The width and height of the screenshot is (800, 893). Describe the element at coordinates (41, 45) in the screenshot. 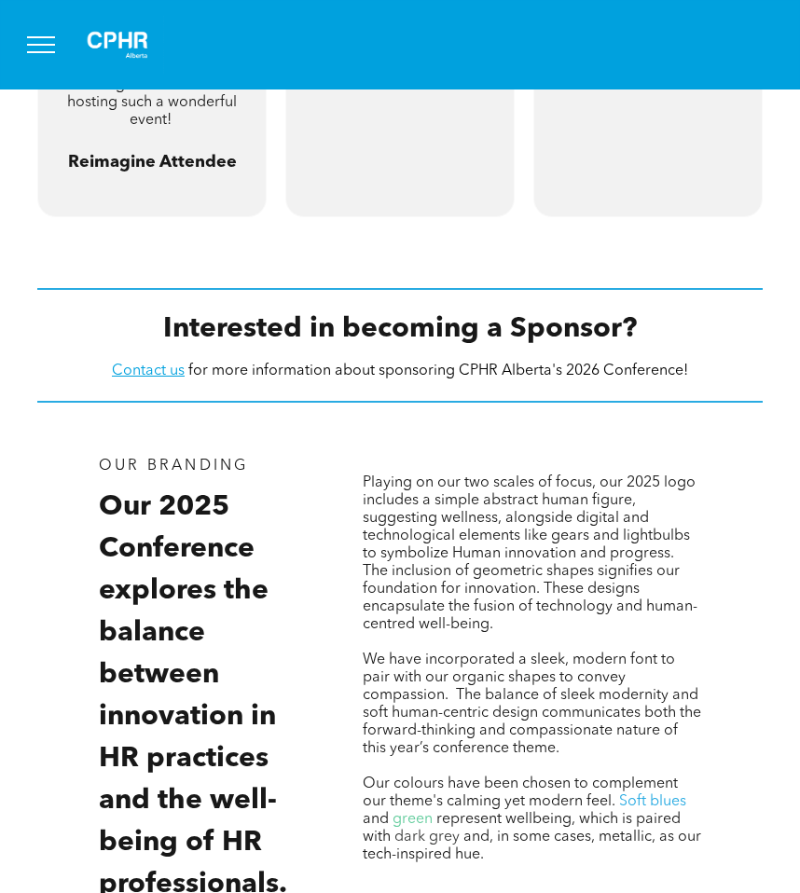

I see `button: menu` at that location.